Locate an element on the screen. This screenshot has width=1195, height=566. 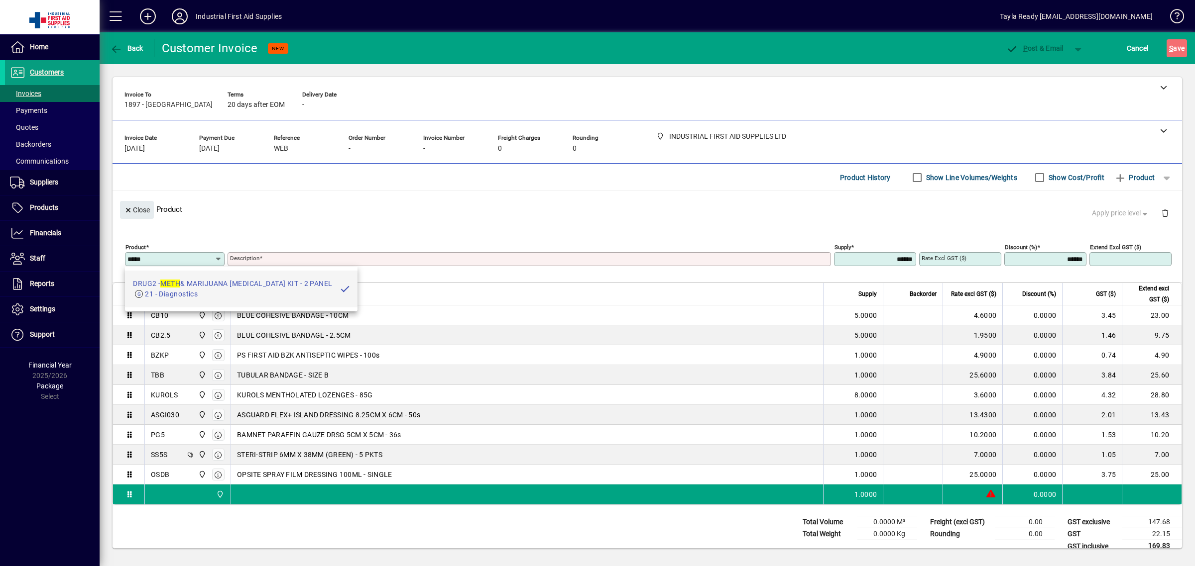
td: 9.75 is located at coordinates (1151, 335).